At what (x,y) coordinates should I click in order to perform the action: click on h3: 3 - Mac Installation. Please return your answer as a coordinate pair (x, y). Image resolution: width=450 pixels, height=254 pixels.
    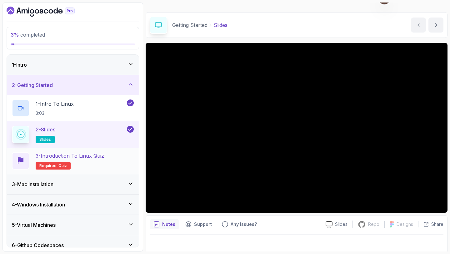
    Looking at the image, I should click on (32, 184).